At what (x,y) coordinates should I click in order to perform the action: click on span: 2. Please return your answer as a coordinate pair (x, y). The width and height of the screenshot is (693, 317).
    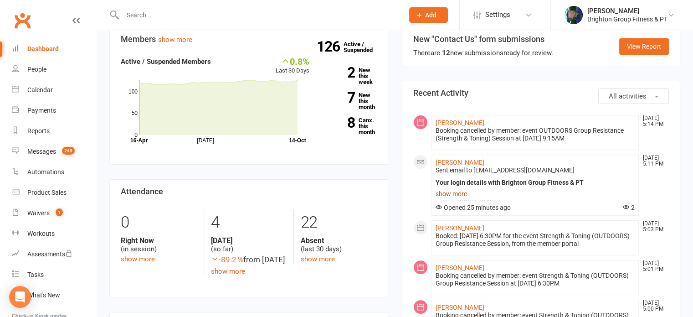
    Looking at the image, I should click on (629, 207).